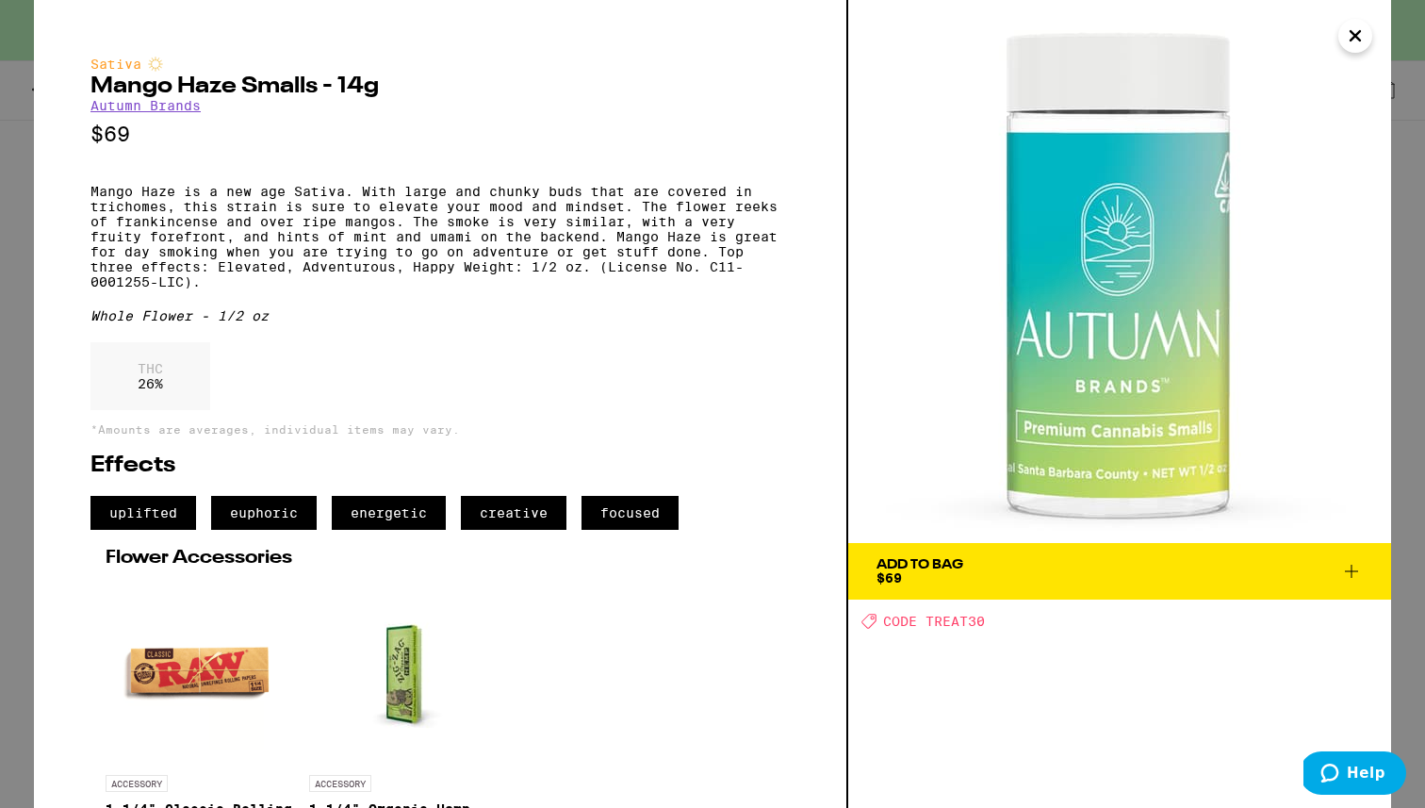 The width and height of the screenshot is (1425, 808). I want to click on span: $69, so click(889, 578).